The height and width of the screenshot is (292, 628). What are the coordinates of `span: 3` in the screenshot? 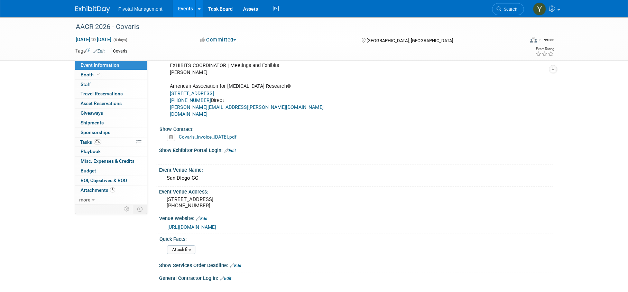 It's located at (112, 190).